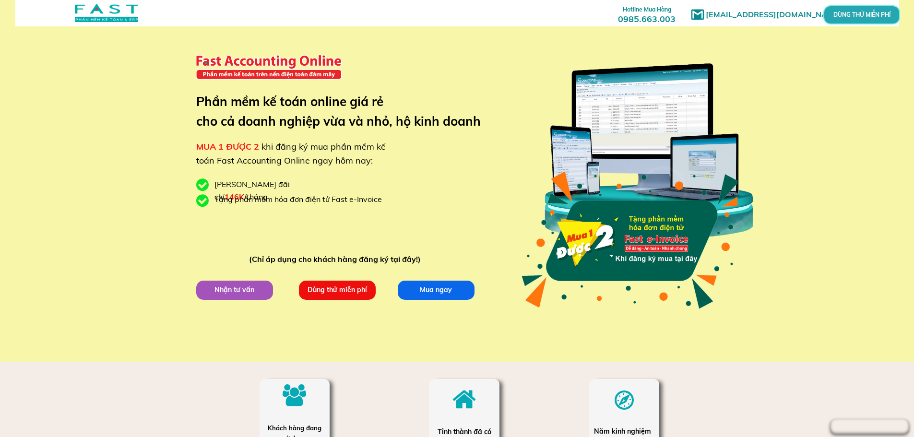  What do you see at coordinates (623, 431) in the screenshot?
I see `div: Năm kinh nghiệm` at bounding box center [623, 431].